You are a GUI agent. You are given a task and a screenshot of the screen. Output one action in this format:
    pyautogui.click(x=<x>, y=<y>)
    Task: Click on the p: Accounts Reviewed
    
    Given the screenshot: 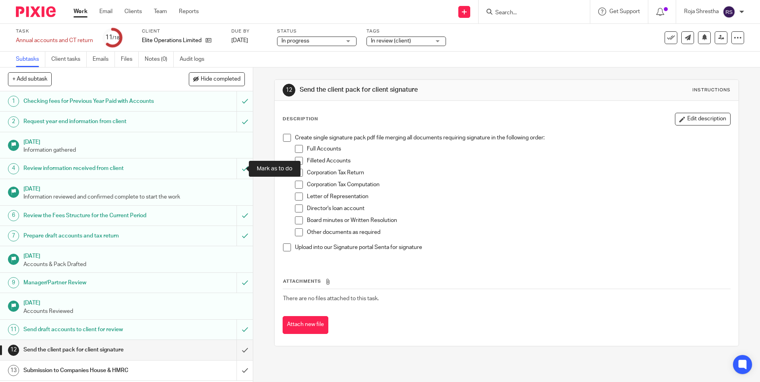 What is the action you would take?
    pyautogui.click(x=134, y=311)
    